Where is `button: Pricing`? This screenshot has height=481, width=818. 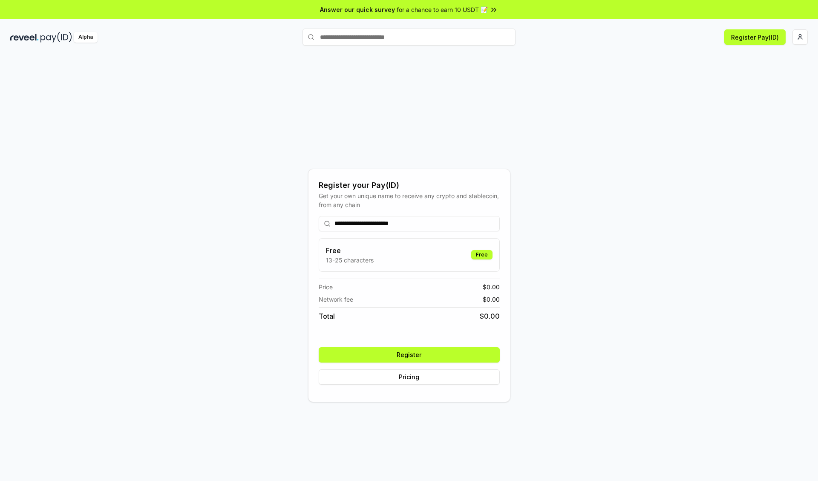 button: Pricing is located at coordinates (409, 377).